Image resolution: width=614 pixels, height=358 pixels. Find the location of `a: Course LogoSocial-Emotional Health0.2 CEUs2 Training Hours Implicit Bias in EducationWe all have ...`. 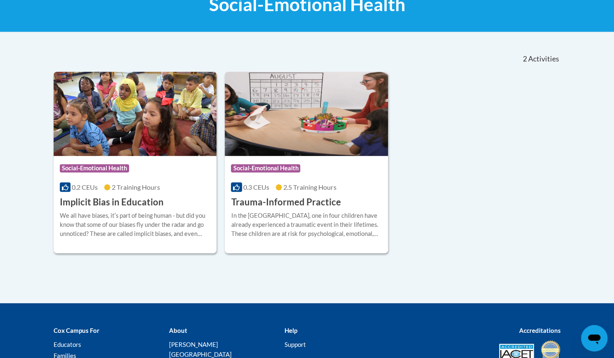

a: Course LogoSocial-Emotional Health0.2 CEUs2 Training Hours Implicit Bias in EducationWe all have ... is located at coordinates (135, 162).